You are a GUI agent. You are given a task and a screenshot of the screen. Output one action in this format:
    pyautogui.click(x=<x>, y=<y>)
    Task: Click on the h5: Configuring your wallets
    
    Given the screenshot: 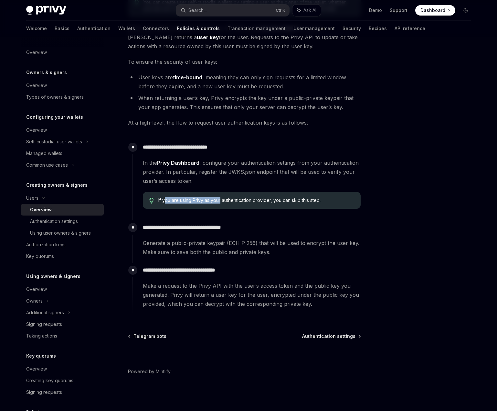 What is the action you would take?
    pyautogui.click(x=55, y=117)
    